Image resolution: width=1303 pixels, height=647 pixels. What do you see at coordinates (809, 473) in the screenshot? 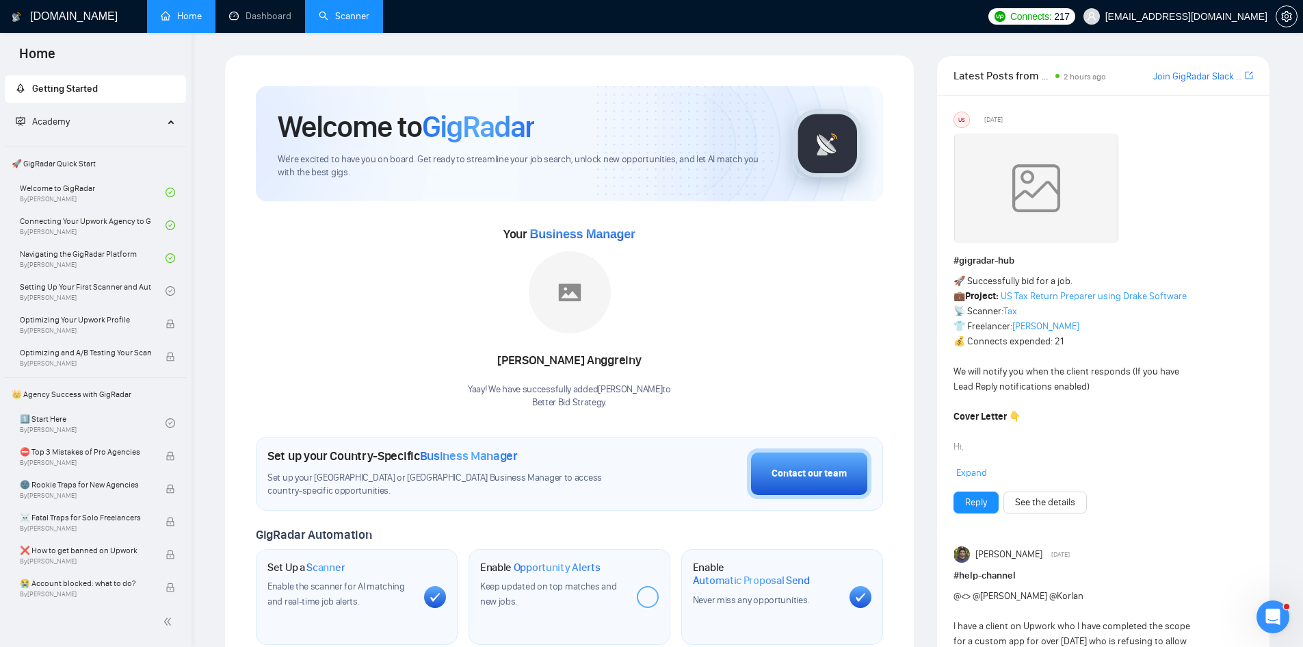
I see `button: Contact our team` at bounding box center [809, 473].